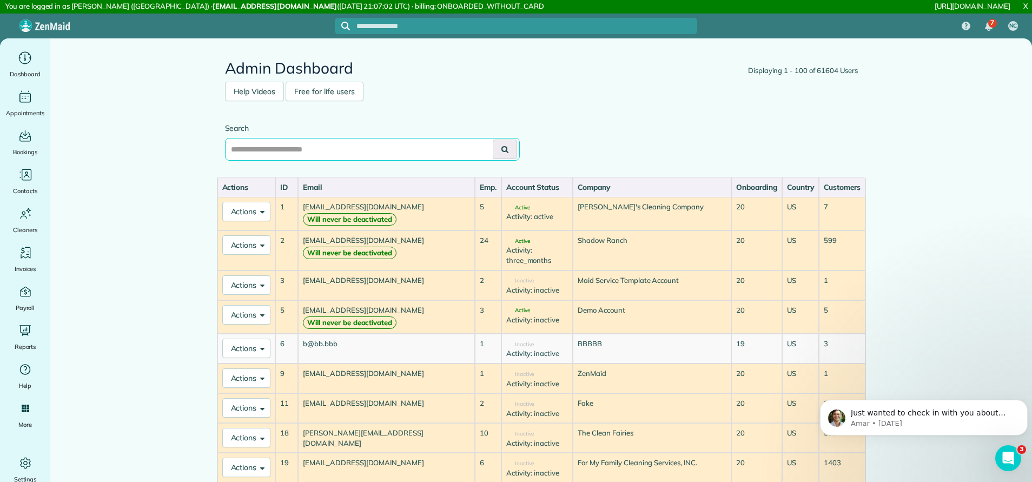  I want to click on span: NC, so click(1013, 26).